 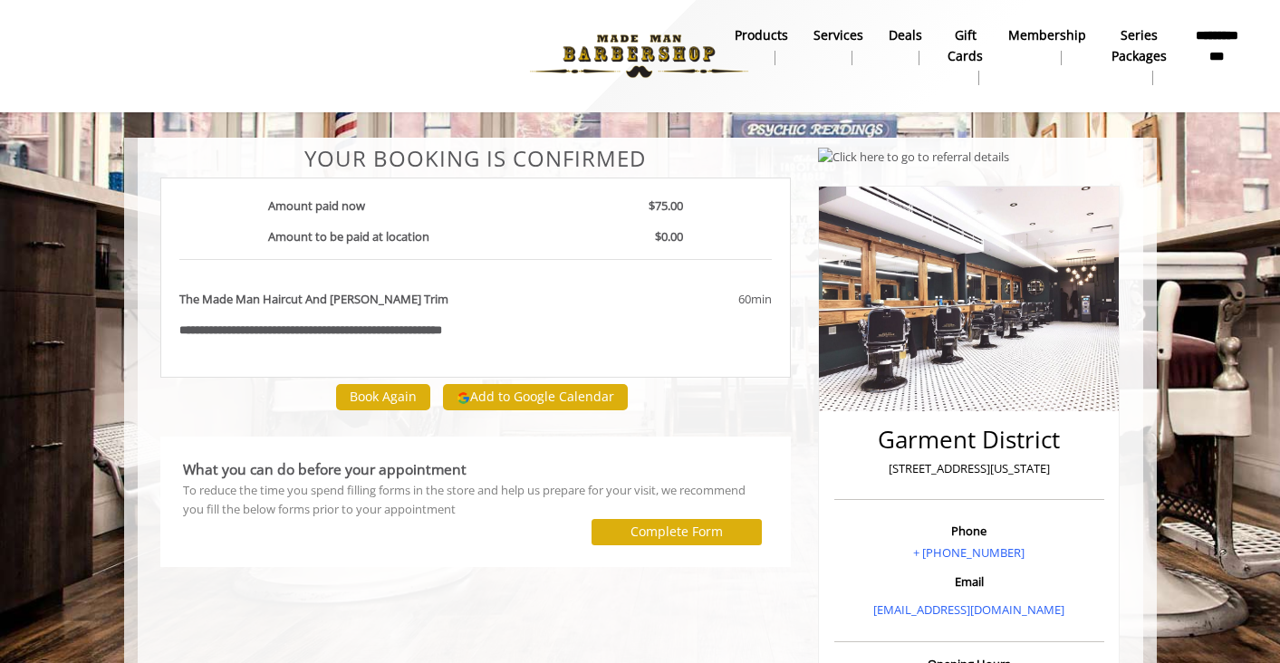 What do you see at coordinates (383, 397) in the screenshot?
I see `button: Book Again` at bounding box center [383, 397].